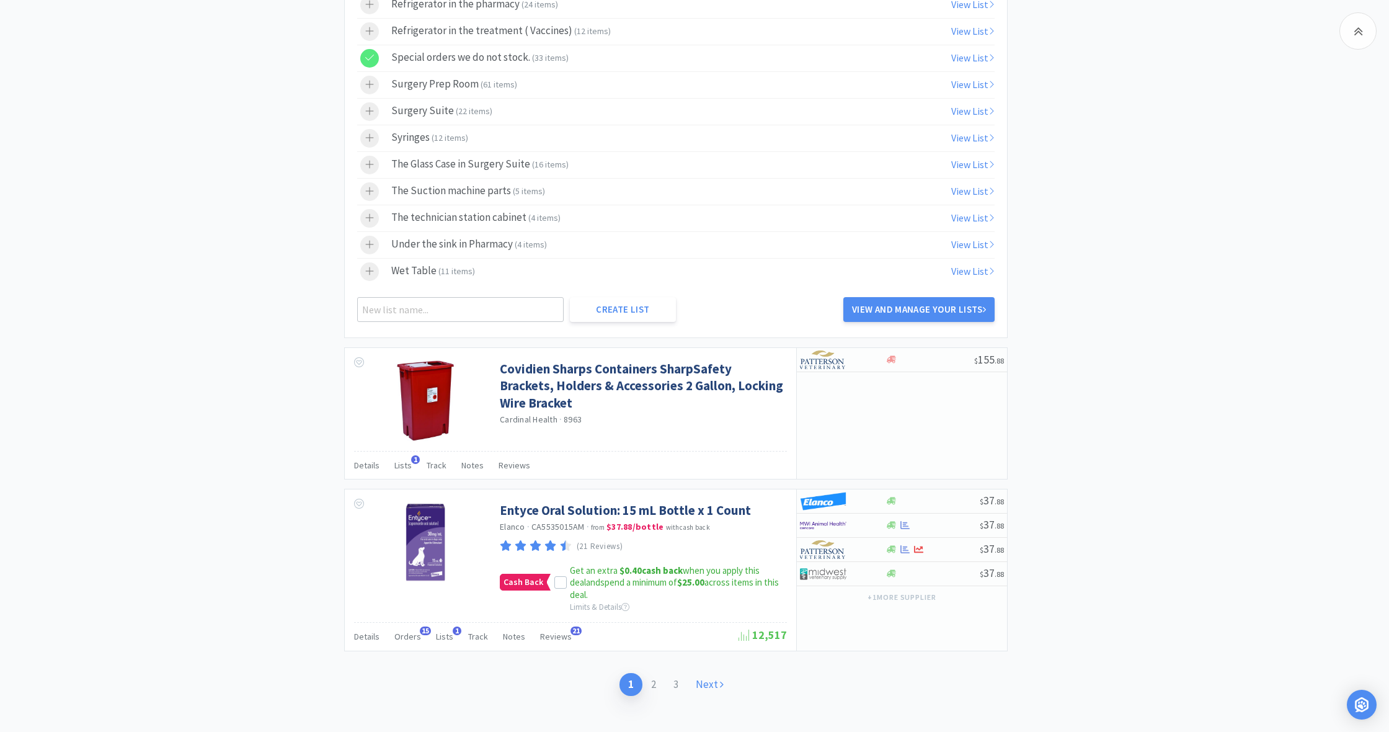 This screenshot has width=1389, height=732. Describe the element at coordinates (676, 684) in the screenshot. I see `a: 3` at that location.